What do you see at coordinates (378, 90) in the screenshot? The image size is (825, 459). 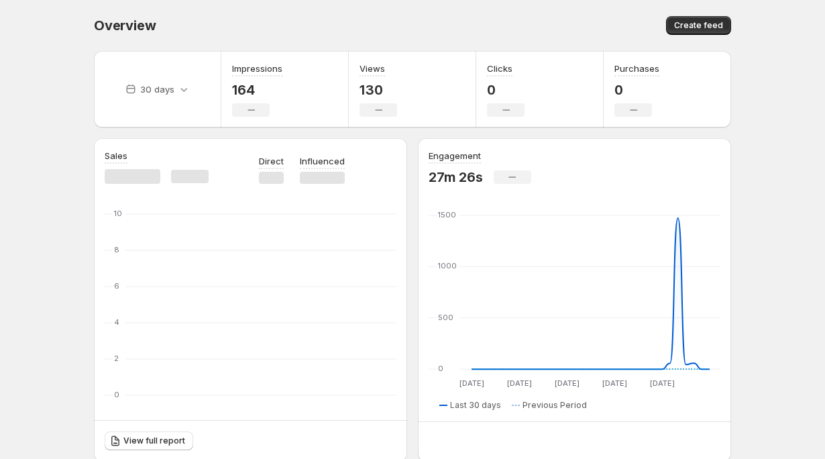 I see `p: 130` at bounding box center [378, 90].